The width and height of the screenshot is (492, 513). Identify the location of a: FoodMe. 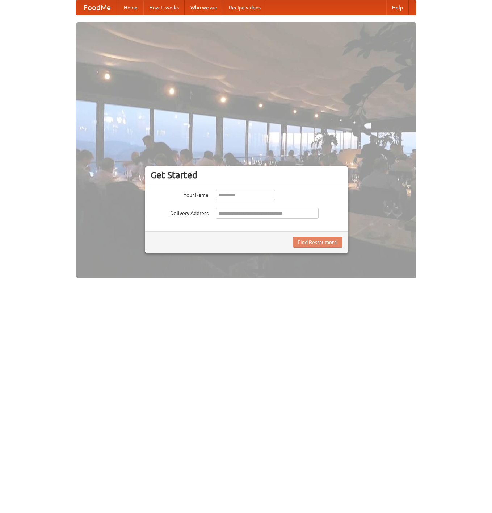
(97, 8).